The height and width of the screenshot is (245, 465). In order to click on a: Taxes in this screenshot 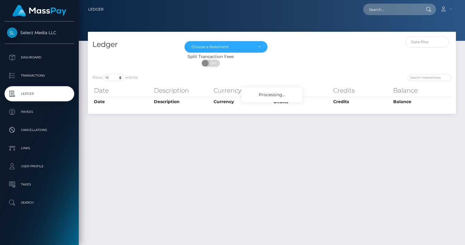, I will do `click(39, 185)`.